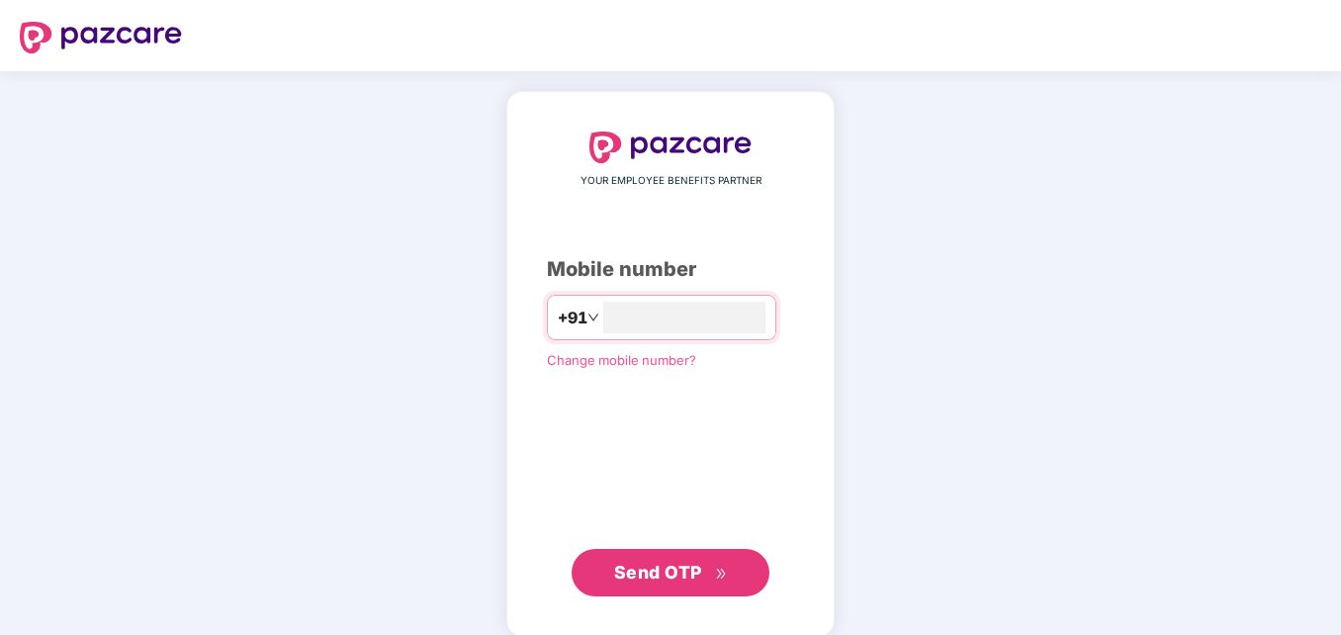 Image resolution: width=1341 pixels, height=635 pixels. I want to click on span: Change mobile number?, so click(621, 360).